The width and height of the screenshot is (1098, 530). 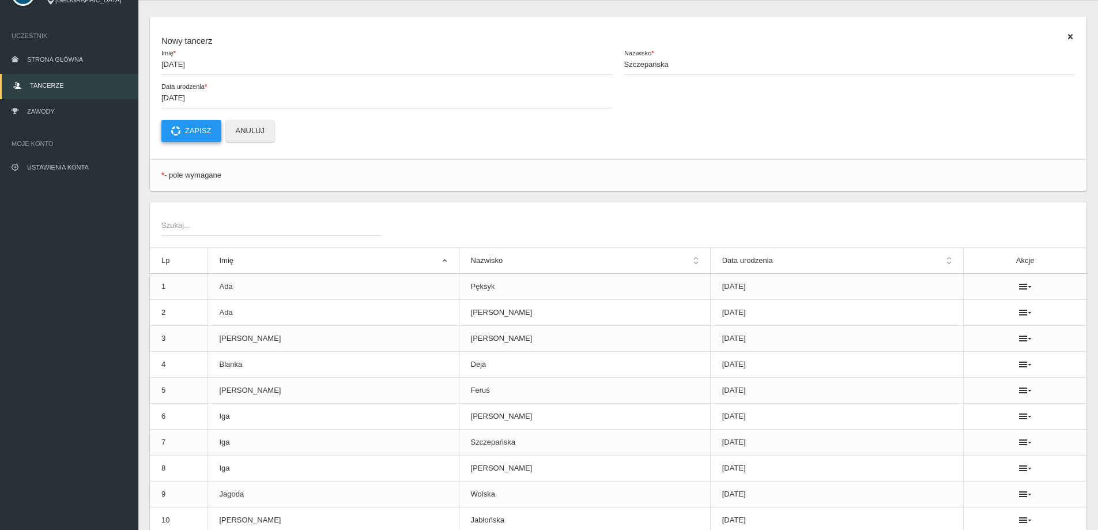 What do you see at coordinates (837, 260) in the screenshot?
I see `th: Data urodzenia` at bounding box center [837, 260].